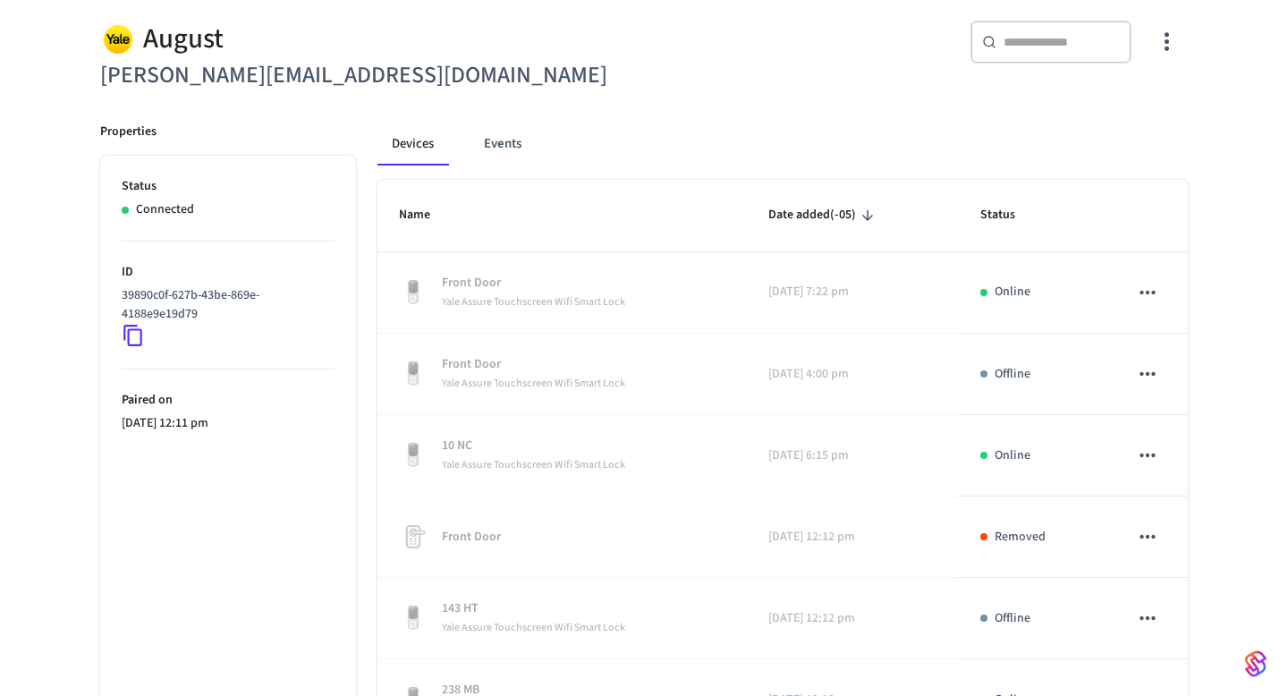 This screenshot has height=696, width=1288. What do you see at coordinates (824, 215) in the screenshot?
I see `span: Date added(-05)` at bounding box center [824, 215].